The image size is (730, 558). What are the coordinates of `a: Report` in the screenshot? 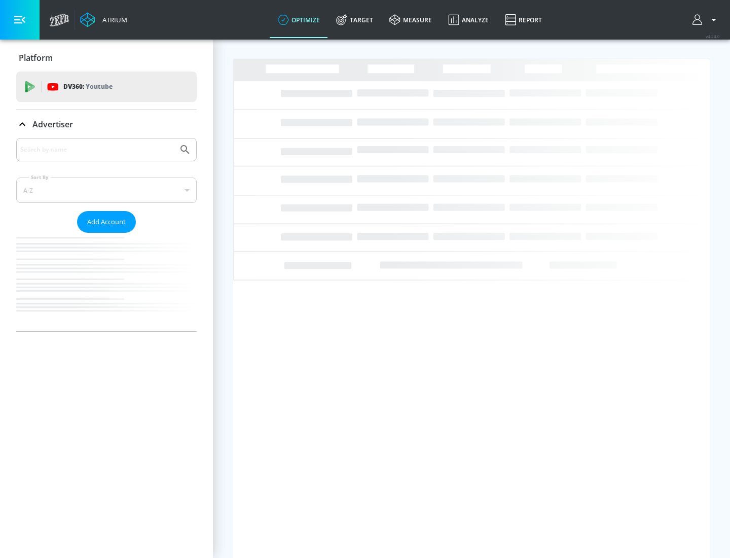 It's located at (523, 20).